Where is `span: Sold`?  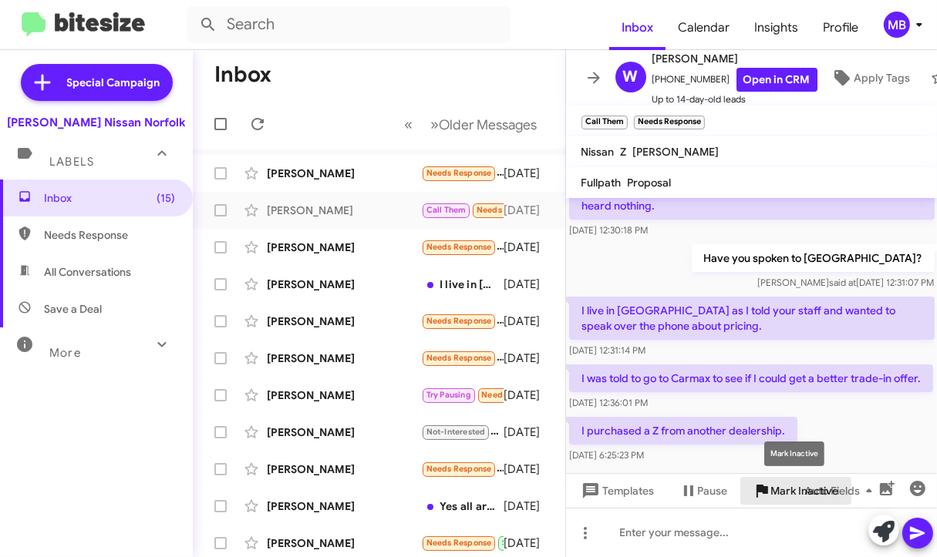
span: Sold is located at coordinates (510, 543).